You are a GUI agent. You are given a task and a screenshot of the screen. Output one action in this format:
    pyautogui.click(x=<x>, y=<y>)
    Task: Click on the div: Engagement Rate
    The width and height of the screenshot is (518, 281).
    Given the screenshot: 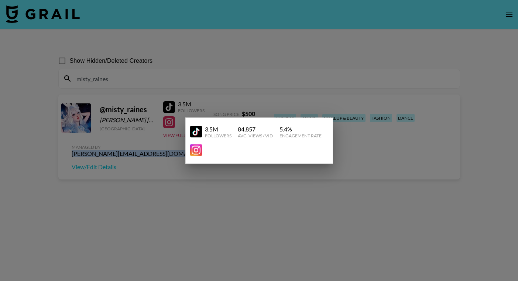 What is the action you would take?
    pyautogui.click(x=300, y=135)
    